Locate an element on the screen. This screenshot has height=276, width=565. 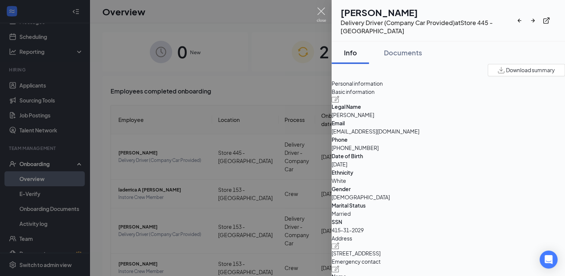
span: Address is located at coordinates (448, 238).